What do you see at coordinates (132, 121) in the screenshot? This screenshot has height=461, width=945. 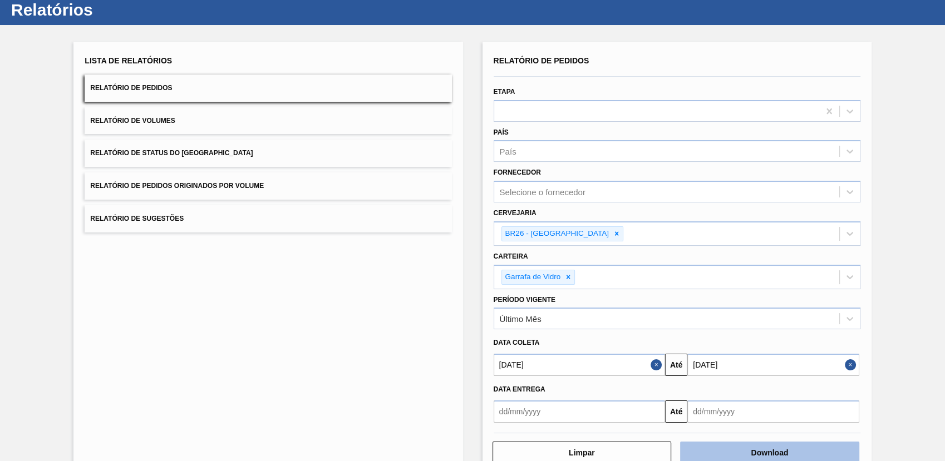 I see `span: Relatório de Volumes` at bounding box center [132, 121].